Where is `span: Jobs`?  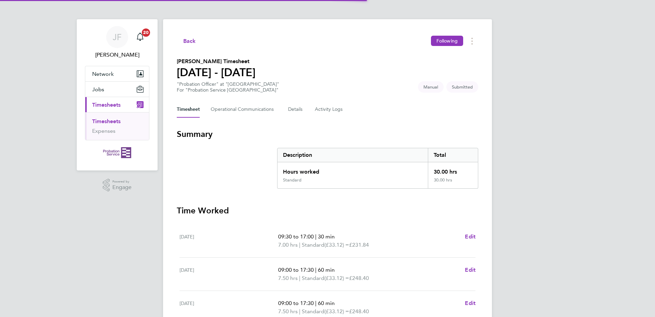 span: Jobs is located at coordinates (98, 89).